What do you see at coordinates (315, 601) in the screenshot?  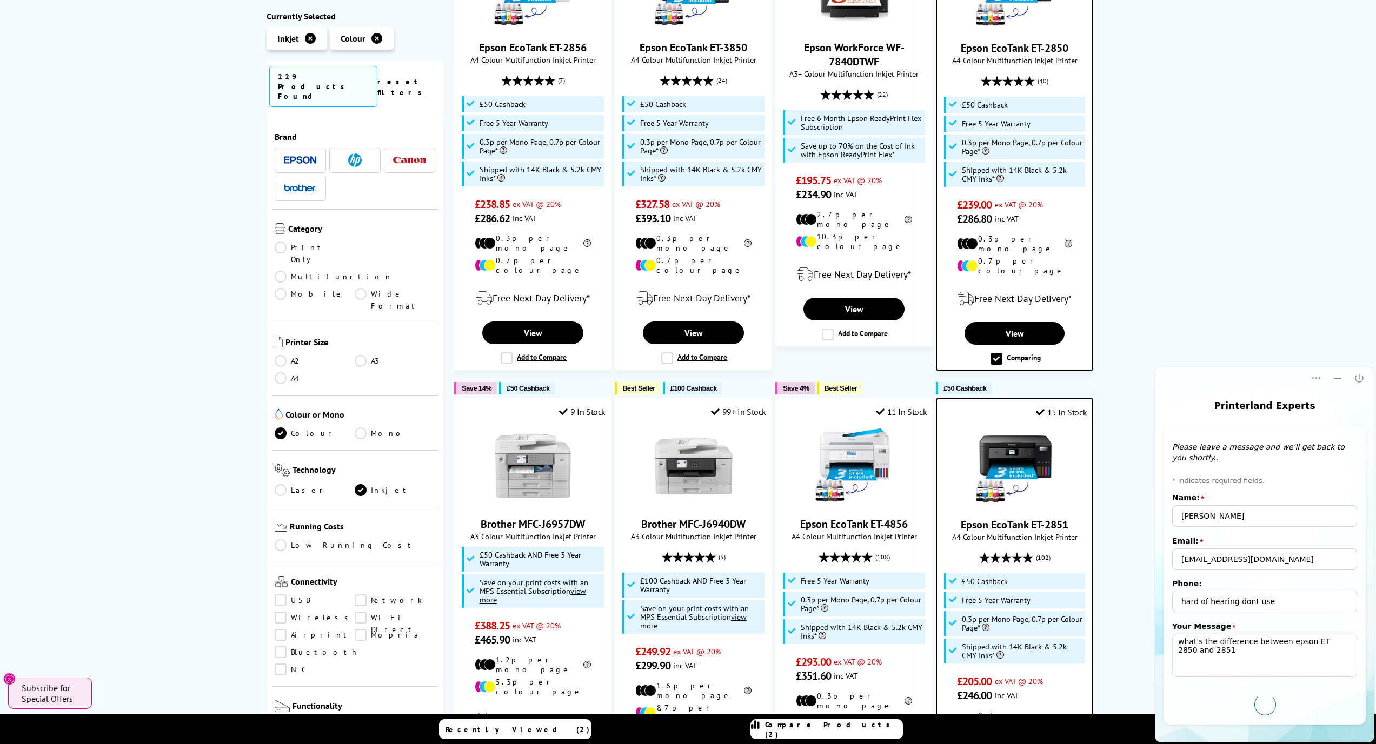 I see `a: USB` at bounding box center [315, 601].